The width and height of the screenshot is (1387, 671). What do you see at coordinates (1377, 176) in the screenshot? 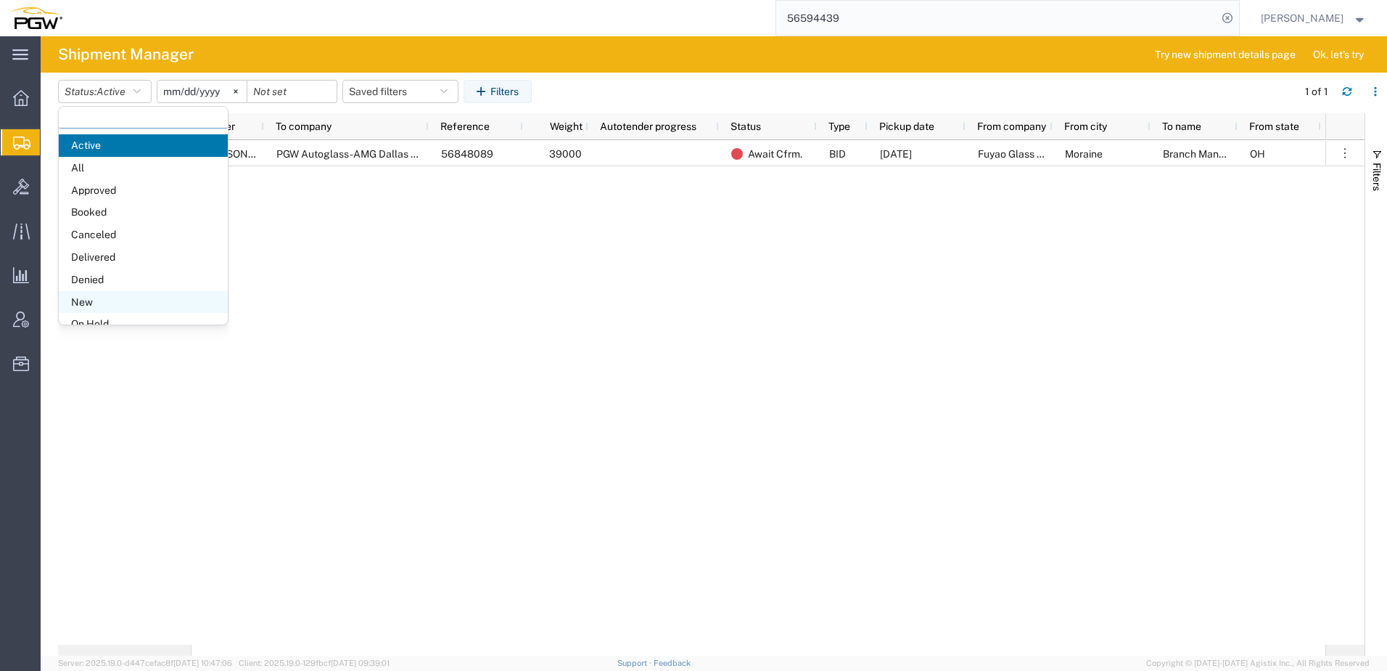
I see `span: Filters` at bounding box center [1377, 176].